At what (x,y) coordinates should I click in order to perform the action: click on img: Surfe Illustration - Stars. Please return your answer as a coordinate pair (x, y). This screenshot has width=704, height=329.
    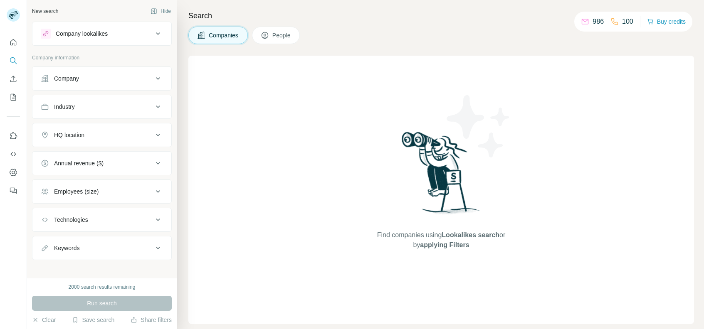
    Looking at the image, I should click on (479, 126).